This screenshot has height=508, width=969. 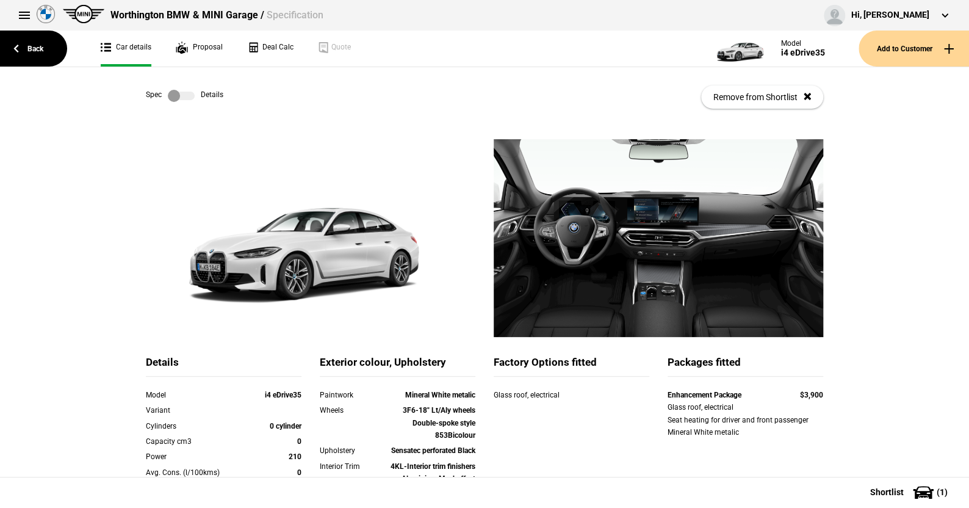 I want to click on span: ( 1 ), so click(x=943, y=492).